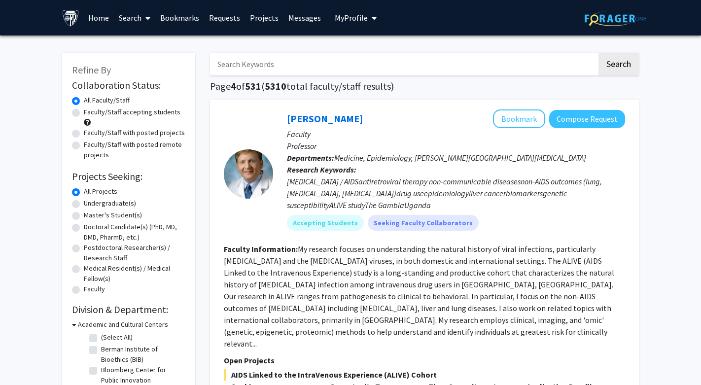  Describe the element at coordinates (424, 360) in the screenshot. I see `p: Open Projects` at that location.